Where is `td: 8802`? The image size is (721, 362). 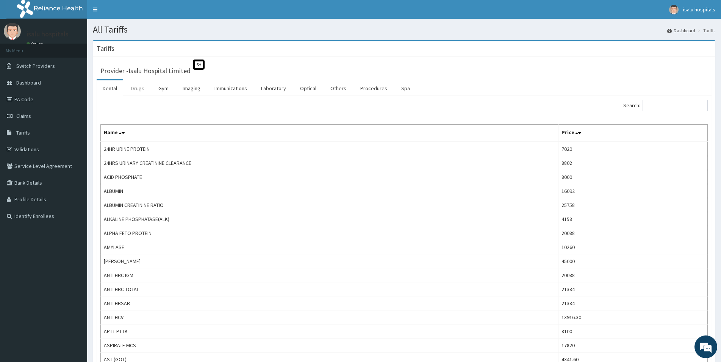
td: 8802 is located at coordinates (633, 163).